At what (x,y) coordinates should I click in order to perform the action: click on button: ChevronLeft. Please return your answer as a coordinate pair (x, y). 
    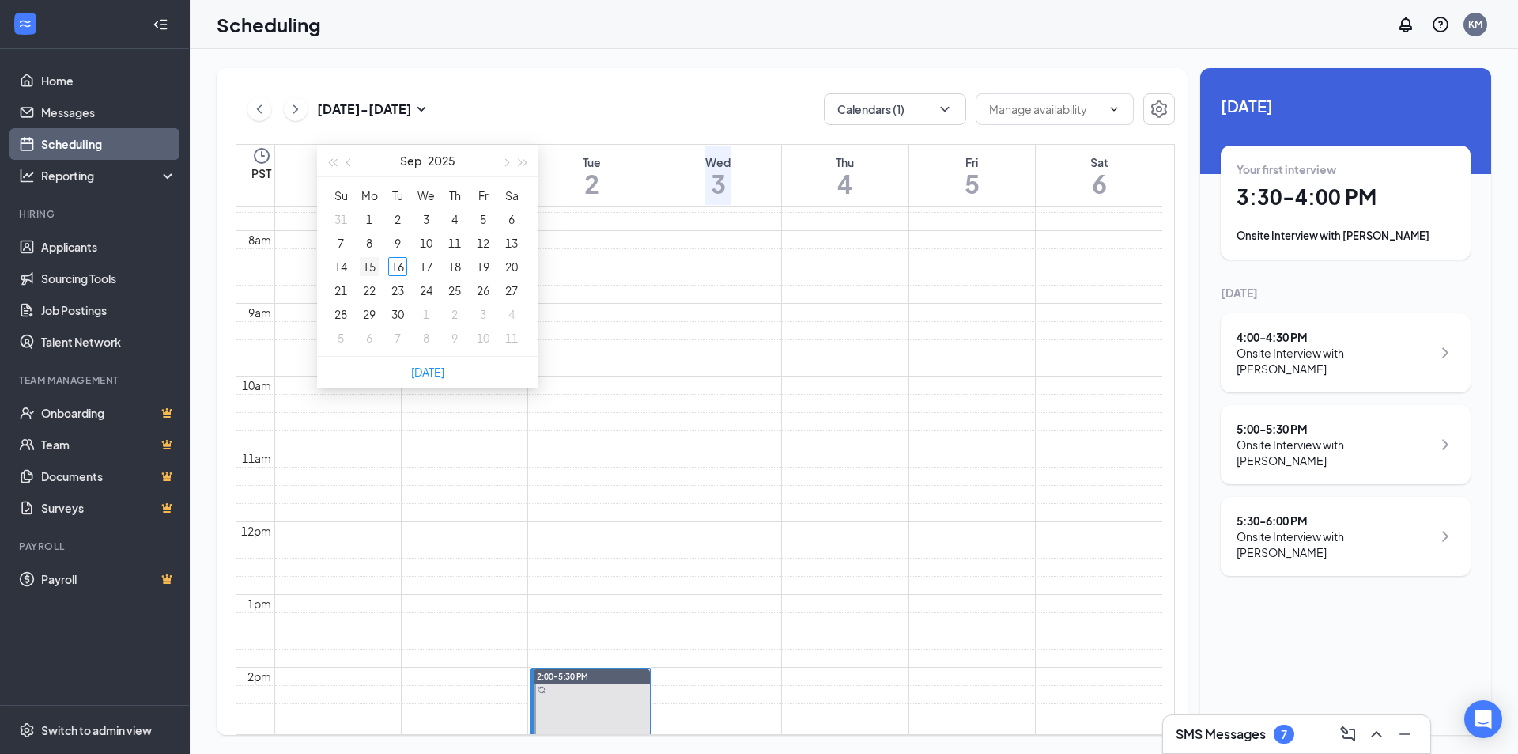
    Looking at the image, I should click on (259, 109).